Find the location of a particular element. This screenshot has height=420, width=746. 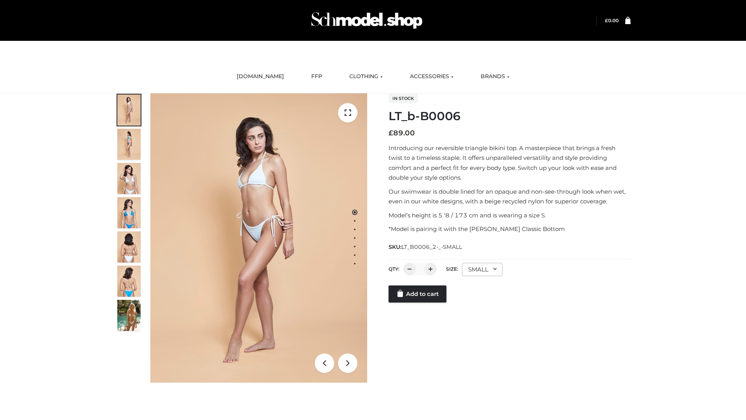

p: Introducing our reversible triangle bikini top. A masterpiece that brings a fresh twist to a time... is located at coordinates (509, 163).